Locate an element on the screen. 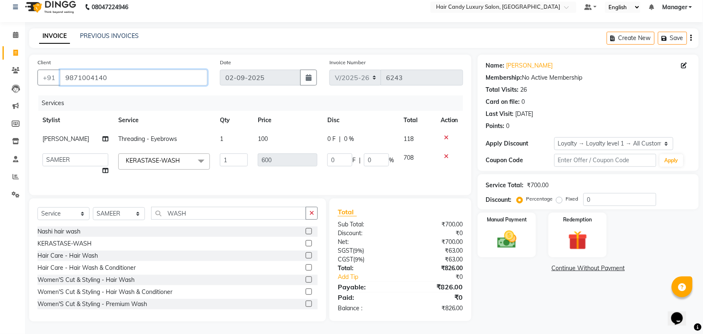  span: Manager is located at coordinates (675, 7).